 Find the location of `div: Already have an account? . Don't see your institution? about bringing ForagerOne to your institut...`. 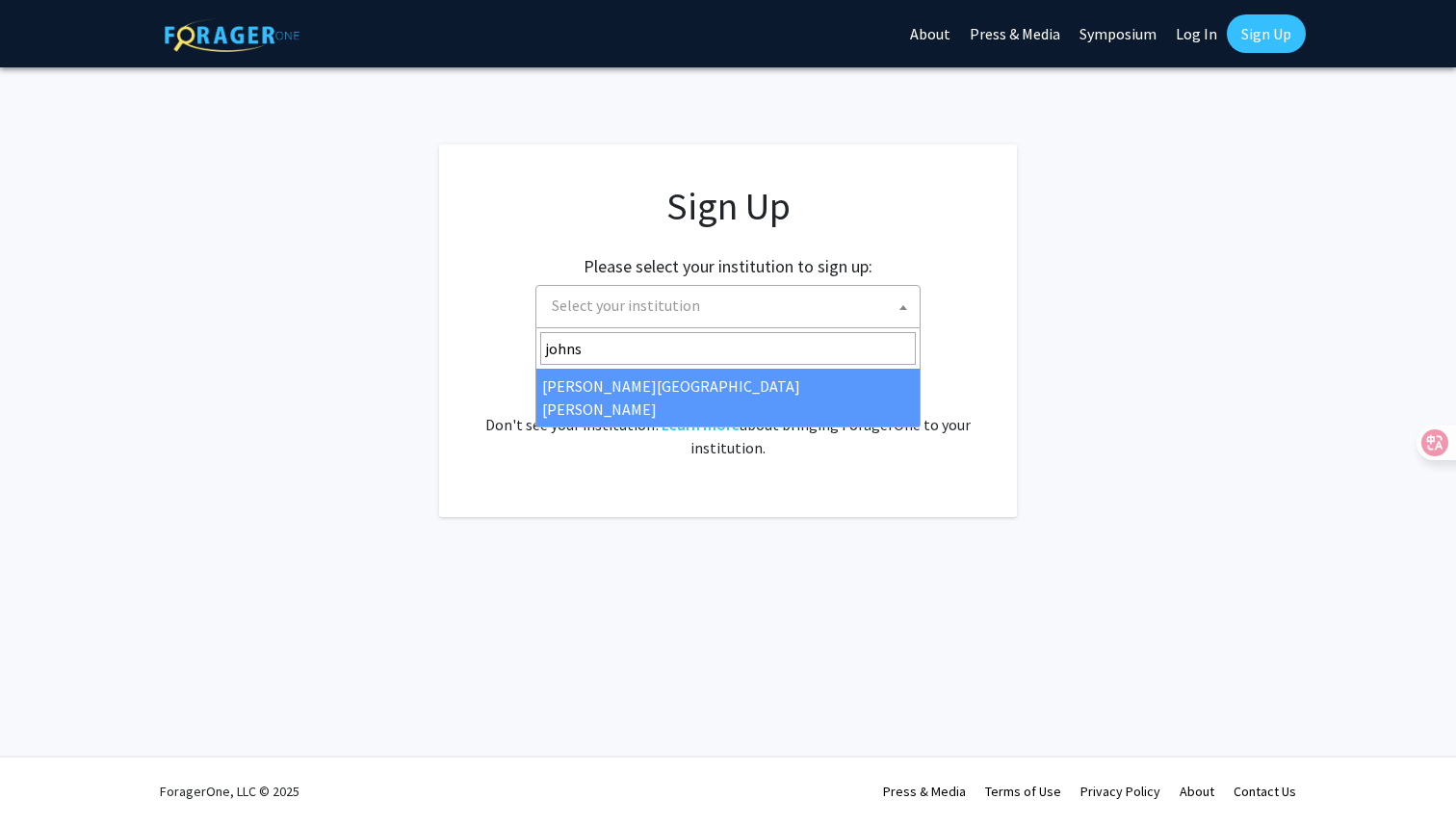

div: Already have an account? . Don't see your institution? about bringing ForagerOne to your institut... is located at coordinates (728, 413).